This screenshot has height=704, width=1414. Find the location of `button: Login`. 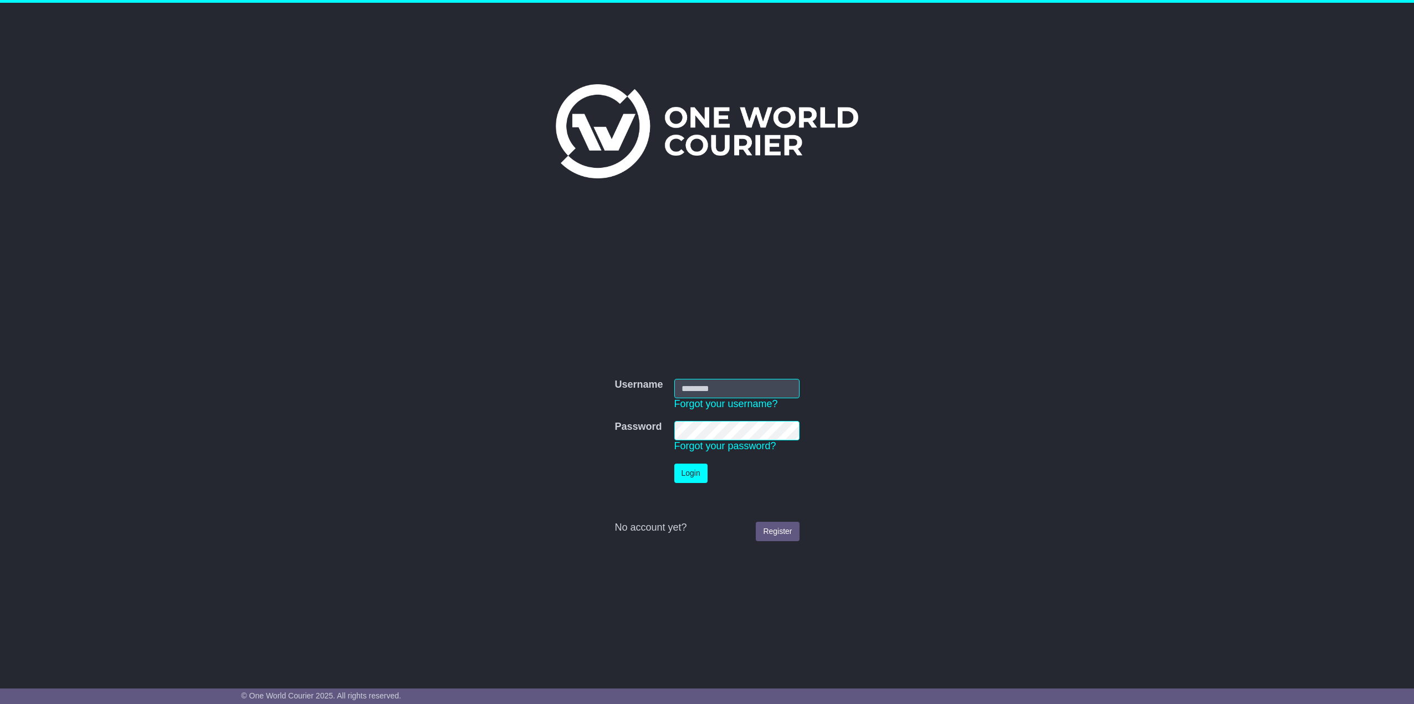

button: Login is located at coordinates (691, 473).